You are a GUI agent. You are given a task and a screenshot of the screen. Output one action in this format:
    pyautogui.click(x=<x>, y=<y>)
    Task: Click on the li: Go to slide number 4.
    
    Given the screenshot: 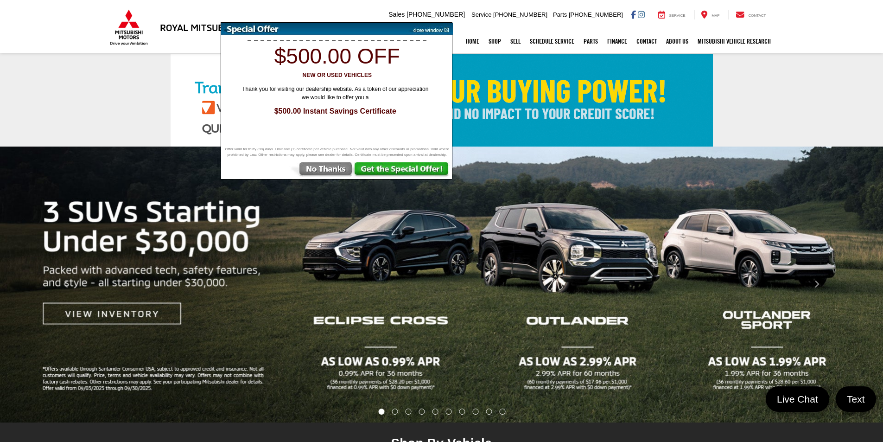 What is the action you would take?
    pyautogui.click(x=422, y=411)
    